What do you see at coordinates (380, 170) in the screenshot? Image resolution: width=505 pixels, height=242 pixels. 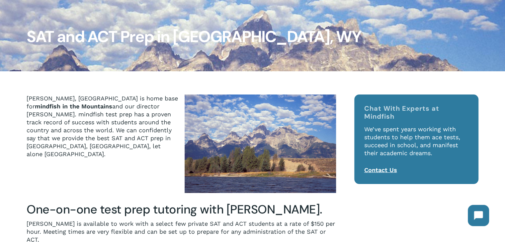 I see `a: Contact Us` at bounding box center [380, 170].